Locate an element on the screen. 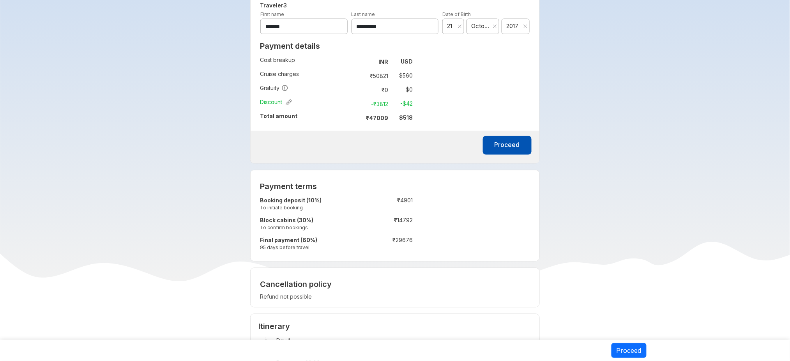 The image size is (790, 361). span: Gratuity is located at coordinates (274, 88).